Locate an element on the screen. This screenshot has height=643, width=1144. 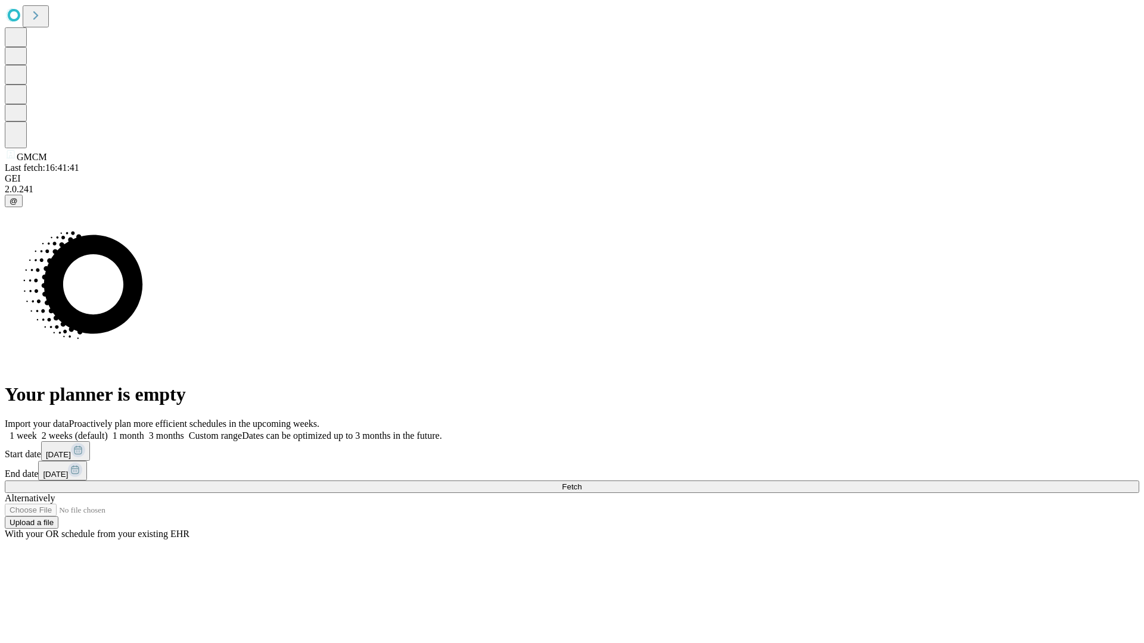
h1: Your planner is empty is located at coordinates (572, 394).